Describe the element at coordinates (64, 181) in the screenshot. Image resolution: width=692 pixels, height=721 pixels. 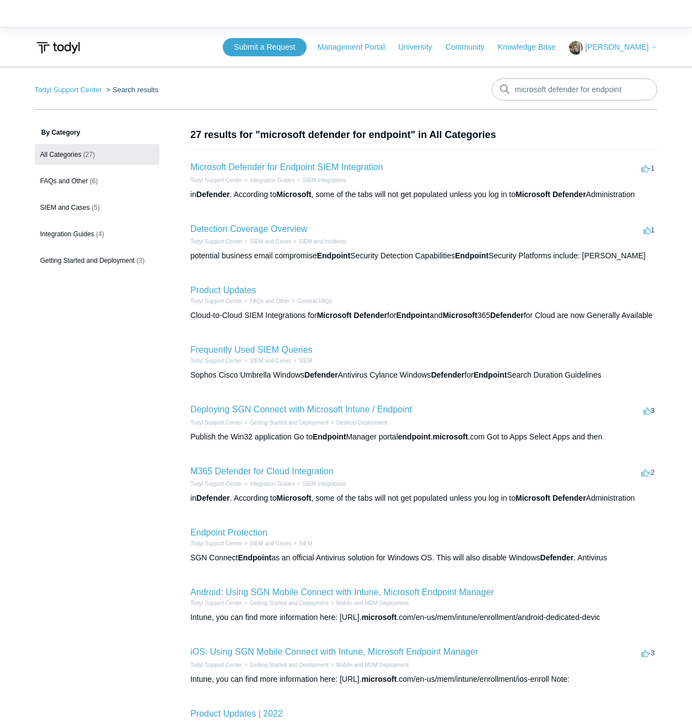
I see `span: FAQs and Other` at that location.